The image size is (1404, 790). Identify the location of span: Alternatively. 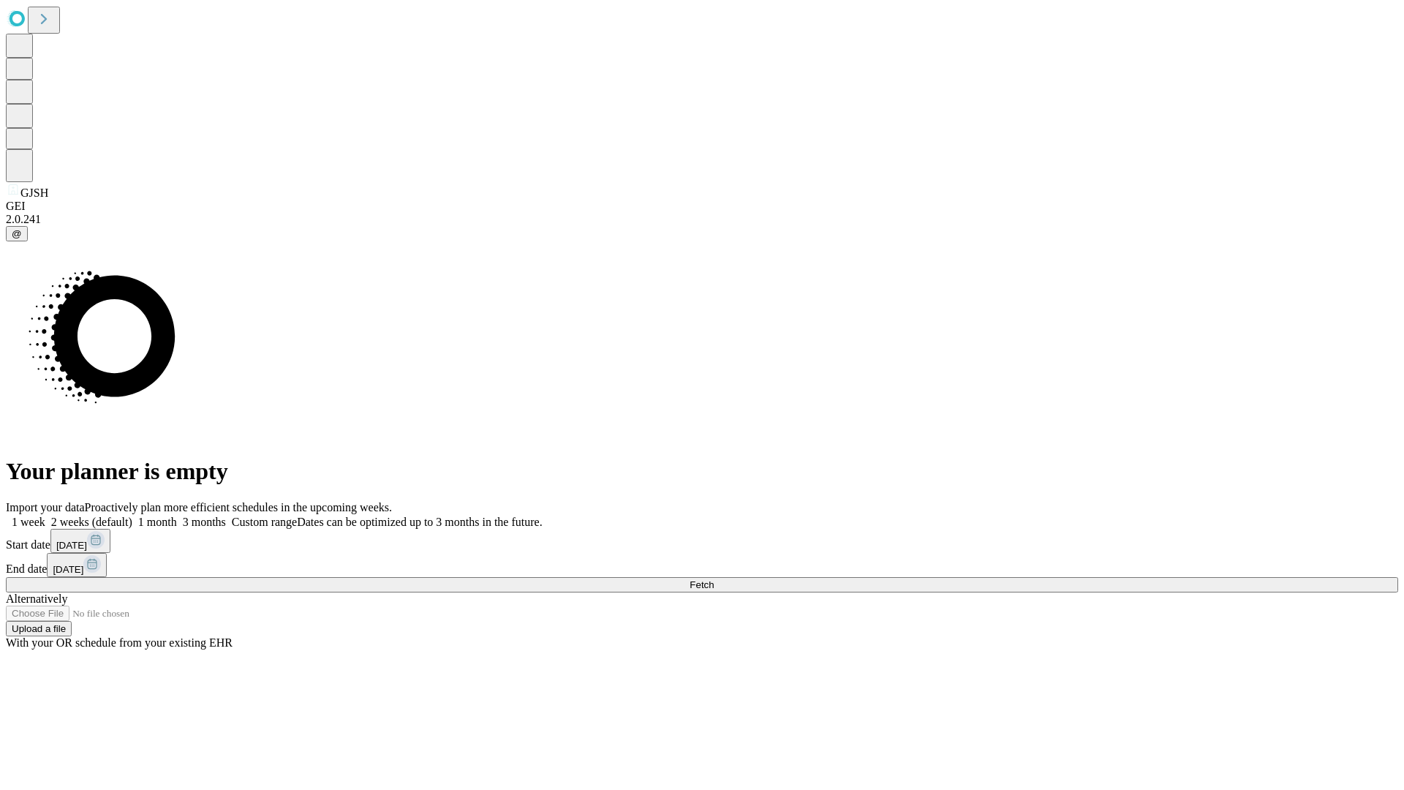
(37, 598).